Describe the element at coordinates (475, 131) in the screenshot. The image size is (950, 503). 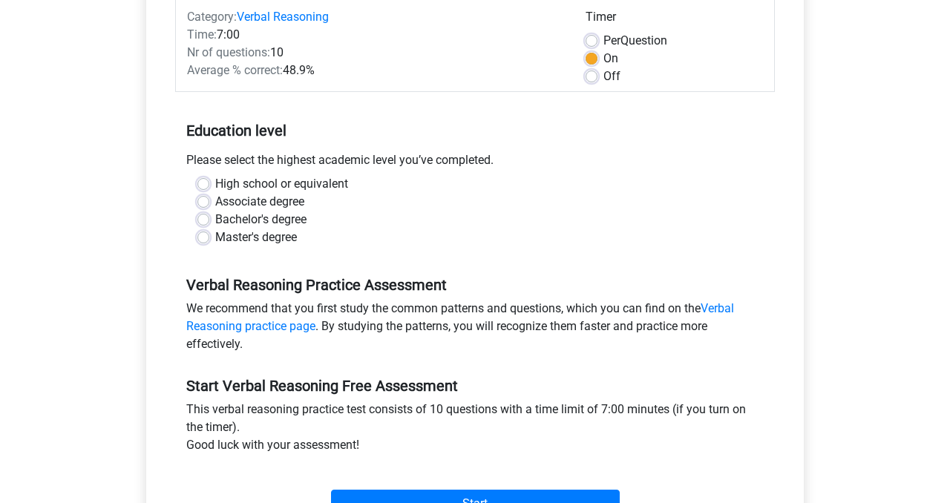
I see `h5: Education level` at that location.